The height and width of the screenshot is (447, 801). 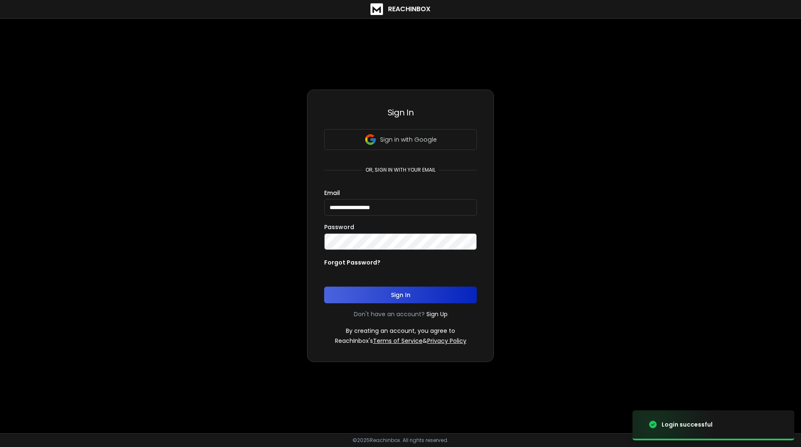 What do you see at coordinates (408, 140) in the screenshot?
I see `p: Sign in with Google` at bounding box center [408, 140].